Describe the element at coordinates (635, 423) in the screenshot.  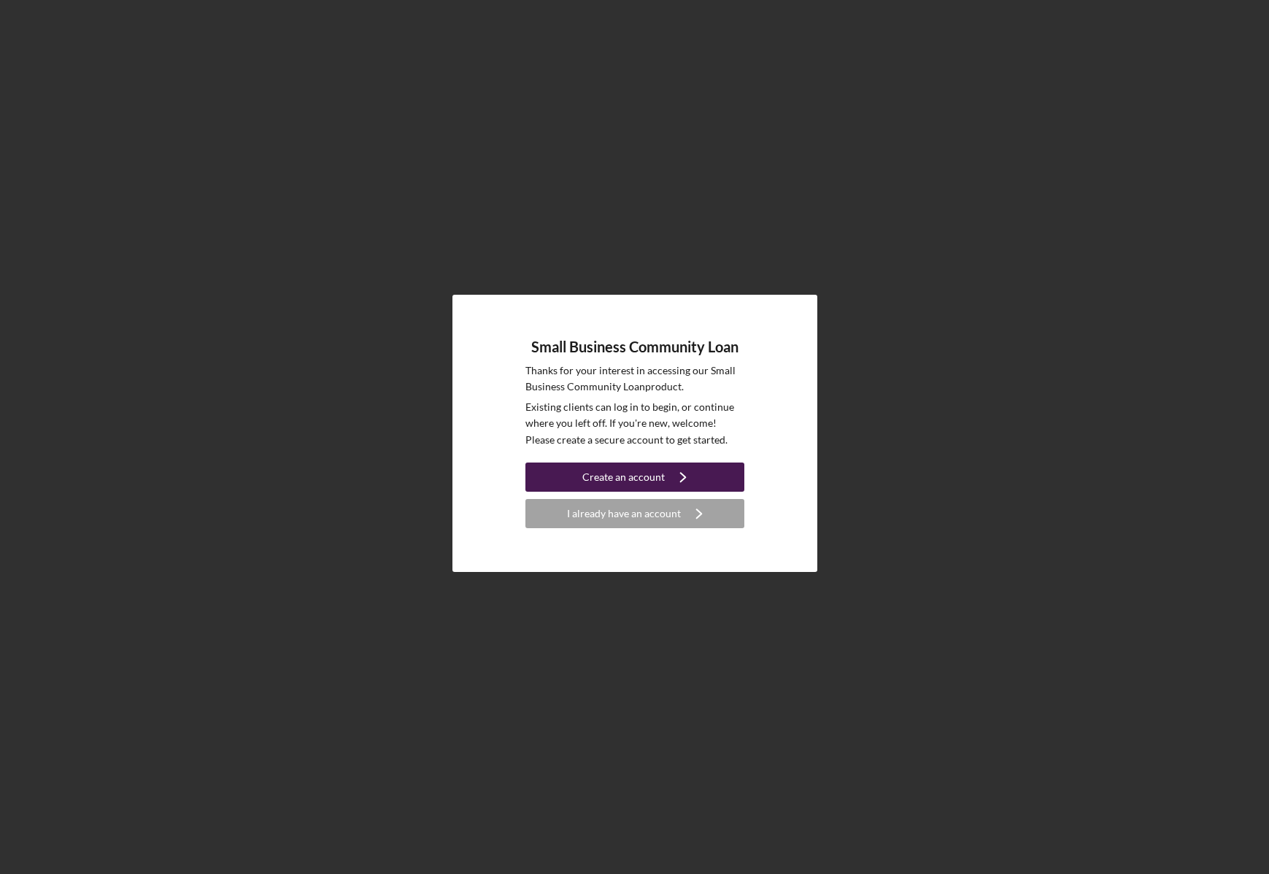
I see `p: Existing clients can log in to begin, or continue where you left off. If you're new, welcome! Ple...` at that location.